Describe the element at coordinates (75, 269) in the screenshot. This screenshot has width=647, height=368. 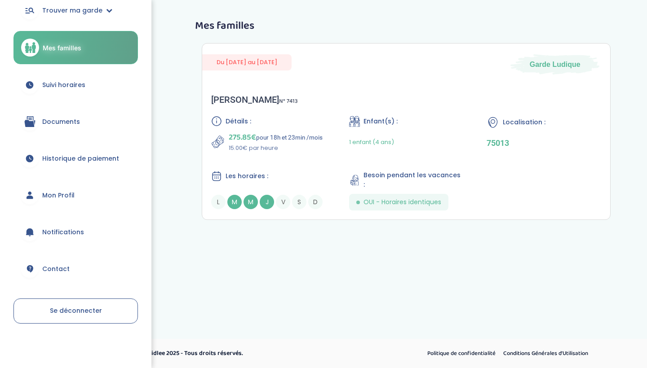
I see `a: Contact` at that location.